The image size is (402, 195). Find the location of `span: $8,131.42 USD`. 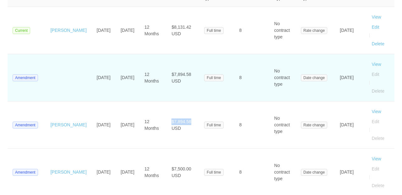

span: $8,131.42 USD is located at coordinates (181, 30).